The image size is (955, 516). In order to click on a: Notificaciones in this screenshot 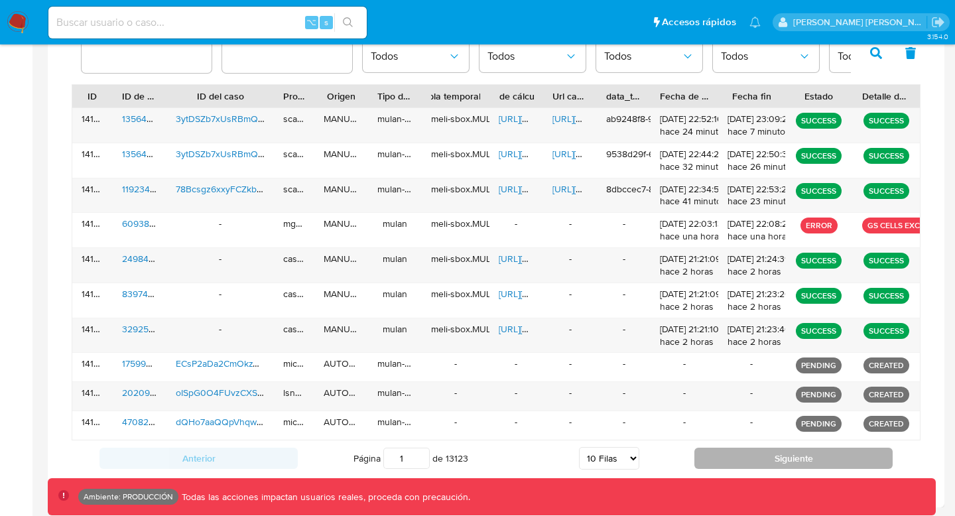, I will do `click(755, 22)`.